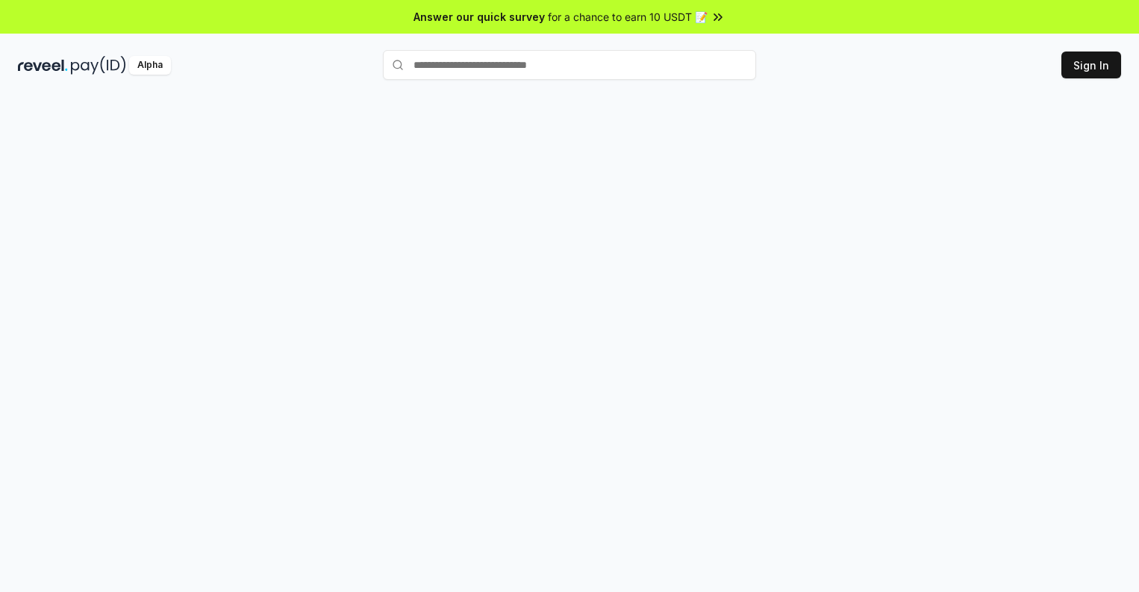  I want to click on div: Alpha, so click(150, 65).